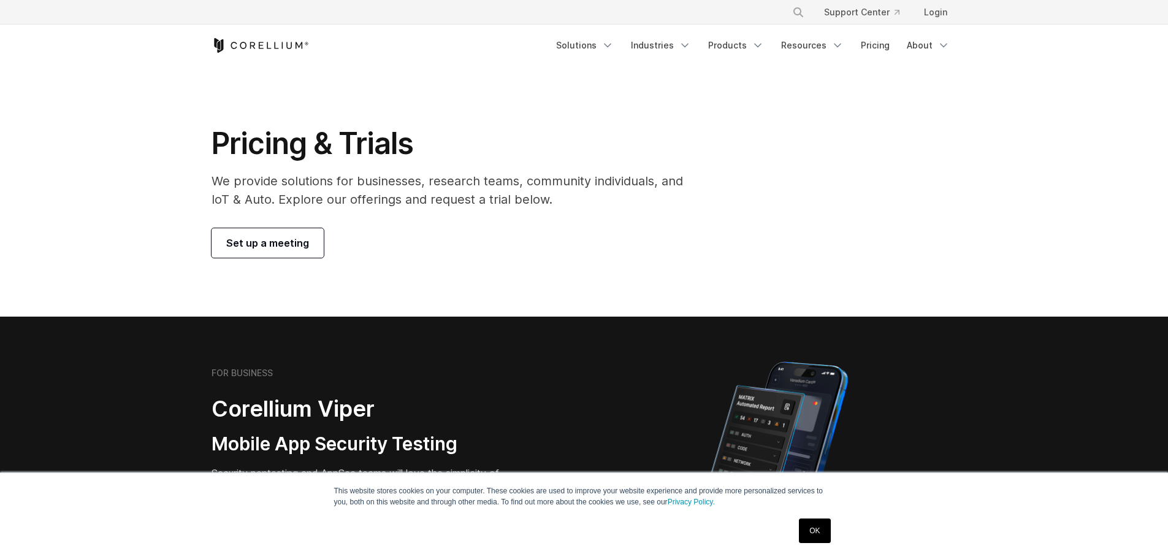 This screenshot has width=1168, height=559. Describe the element at coordinates (813, 45) in the screenshot. I see `a: Resources` at that location.